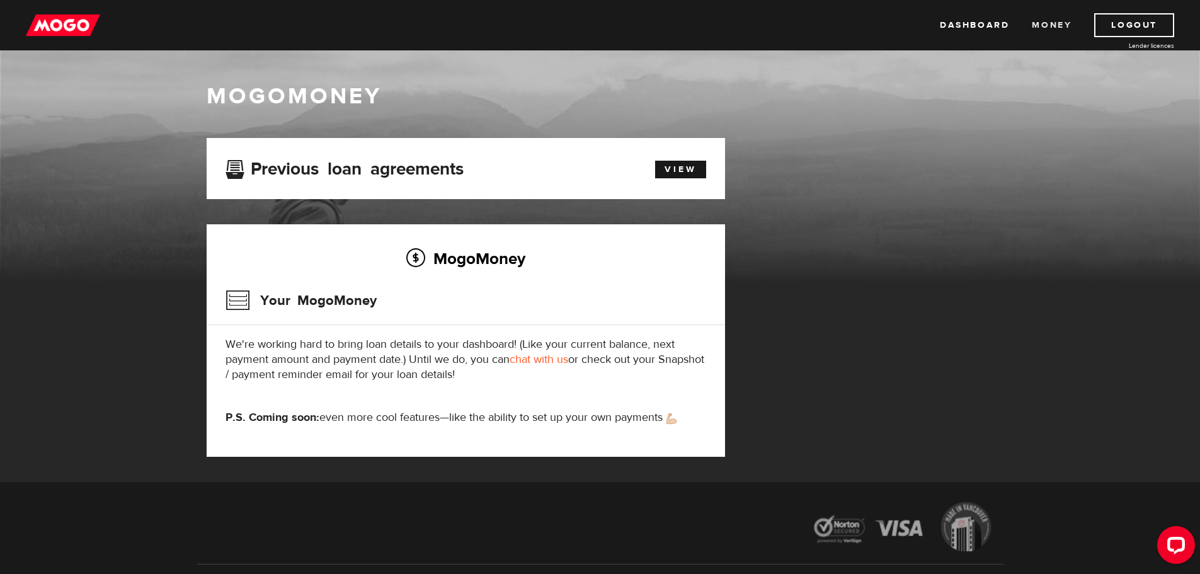 This screenshot has width=1200, height=574. Describe the element at coordinates (974, 25) in the screenshot. I see `a: Dashboard` at that location.